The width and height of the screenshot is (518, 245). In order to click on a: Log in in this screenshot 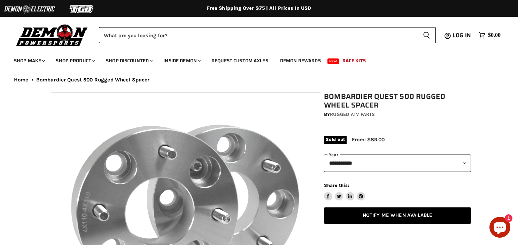, I will do `click(462, 36)`.